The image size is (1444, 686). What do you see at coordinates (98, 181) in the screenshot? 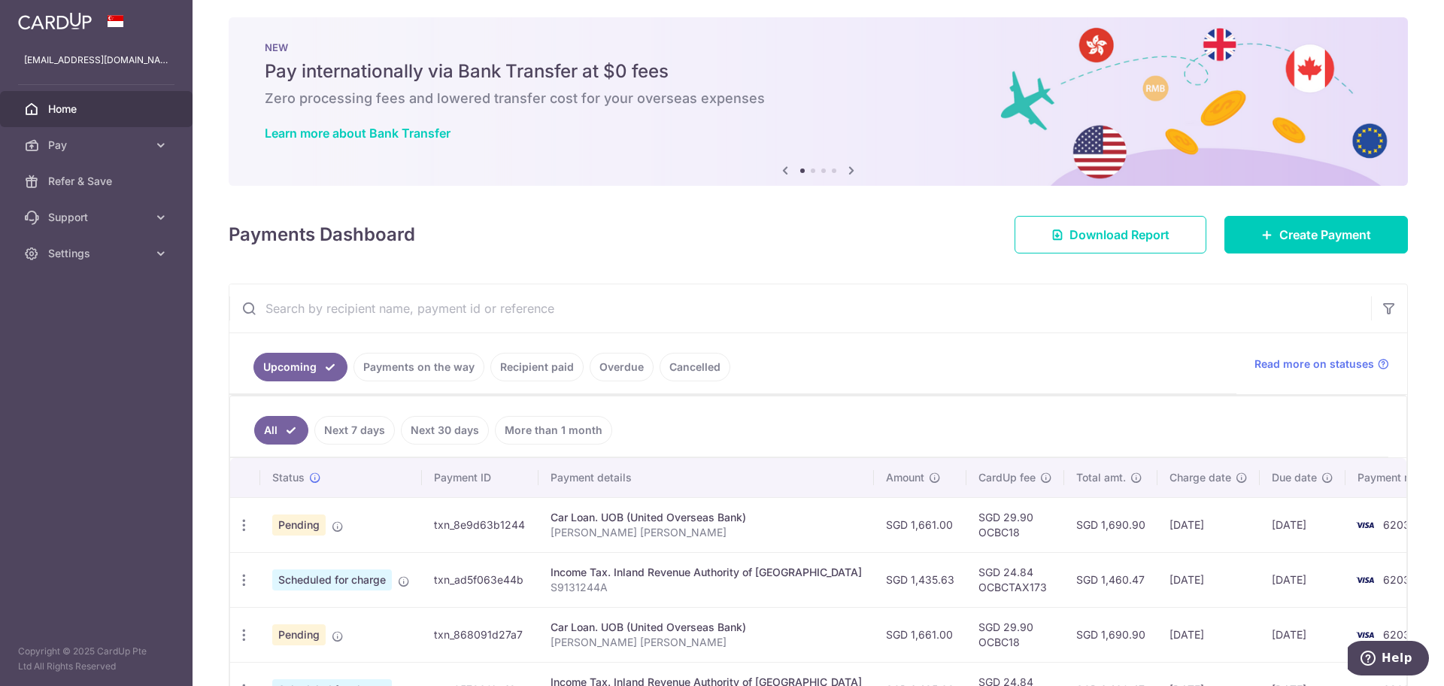
I see `span: Refer & Save` at bounding box center [98, 181].